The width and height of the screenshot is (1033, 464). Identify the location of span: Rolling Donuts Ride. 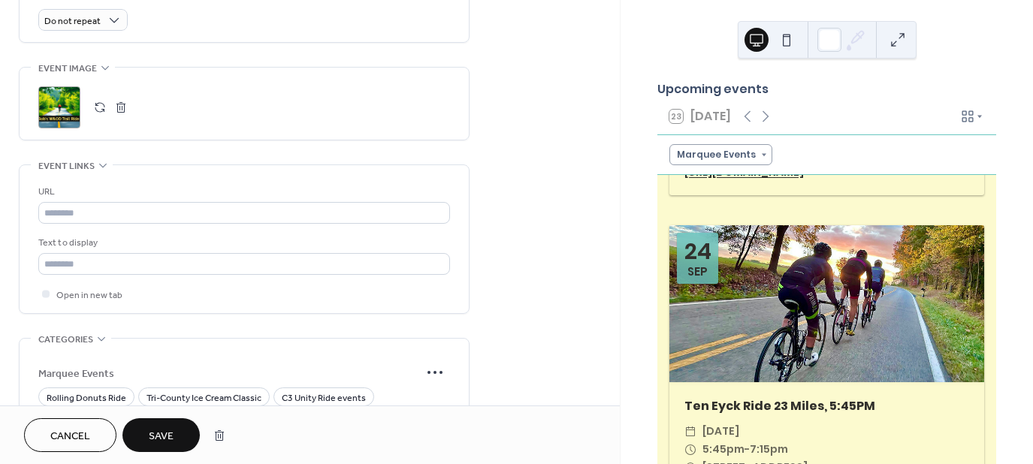
(86, 398).